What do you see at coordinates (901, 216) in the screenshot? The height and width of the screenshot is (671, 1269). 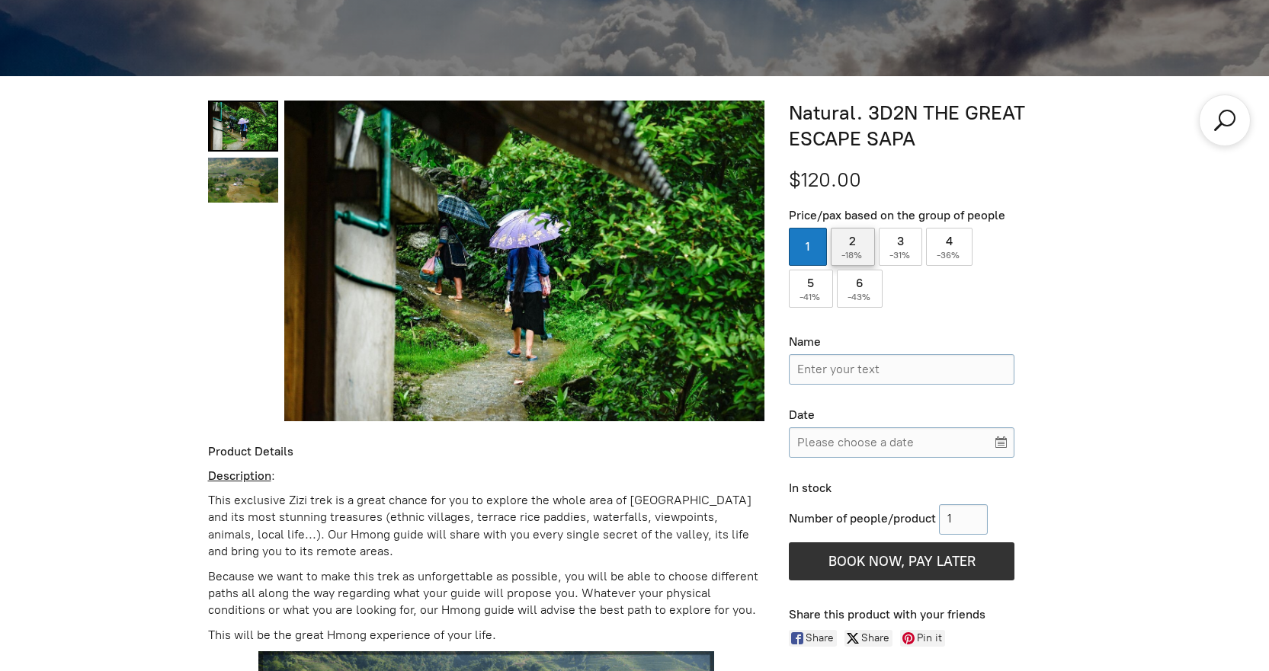 I see `div: Price/pax based on the group of people` at bounding box center [901, 216].